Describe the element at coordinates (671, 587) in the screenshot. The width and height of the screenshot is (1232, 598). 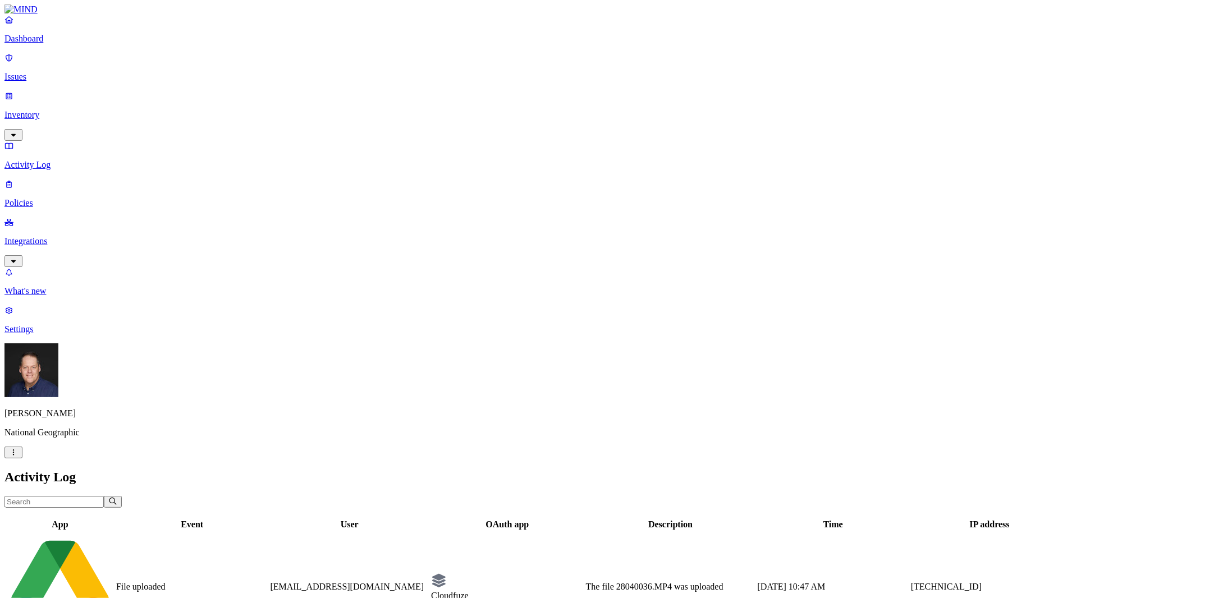
I see `div: The file 28040036.MP4 was uploaded` at that location.